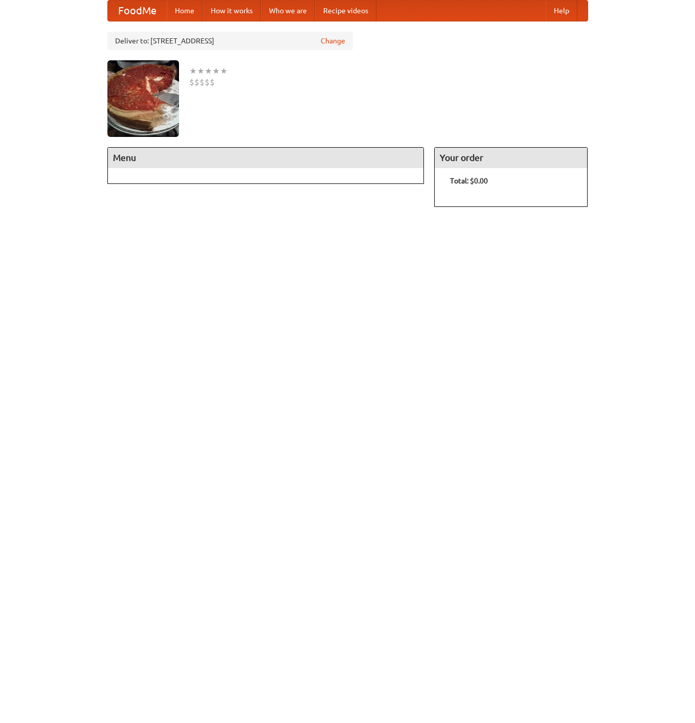 The width and height of the screenshot is (695, 723). I want to click on h4: Your order, so click(511, 158).